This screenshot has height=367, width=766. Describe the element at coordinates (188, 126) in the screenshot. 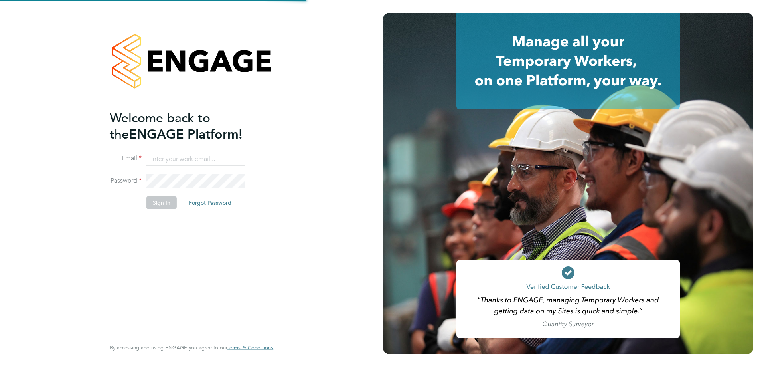

I see `h2: ENGAGE Platform!` at that location.